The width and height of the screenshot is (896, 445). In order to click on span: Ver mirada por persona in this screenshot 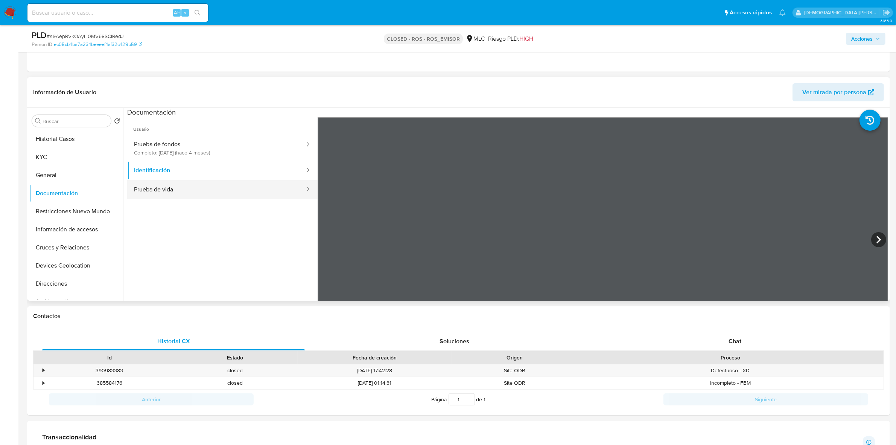, I will do `click(835, 92)`.